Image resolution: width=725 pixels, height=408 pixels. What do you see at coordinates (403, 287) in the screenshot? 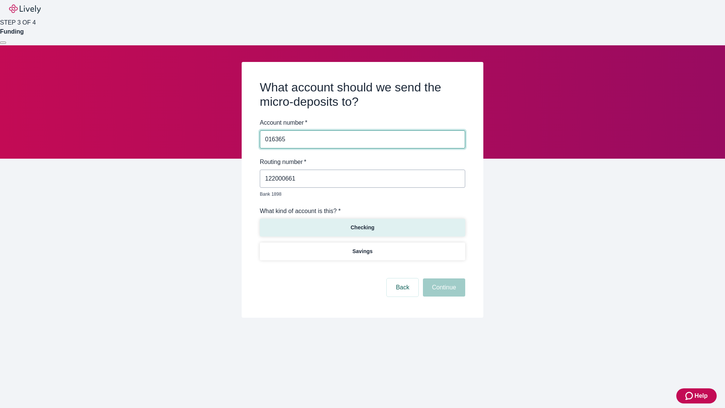
I see `button: Back` at bounding box center [403, 287].